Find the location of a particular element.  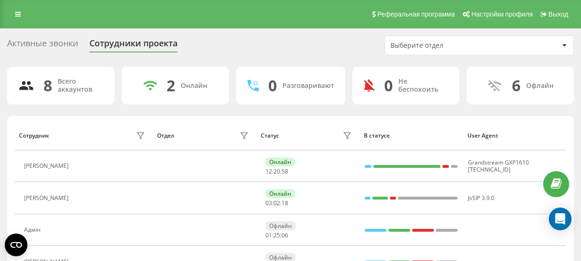

div: 2 is located at coordinates (171, 86).